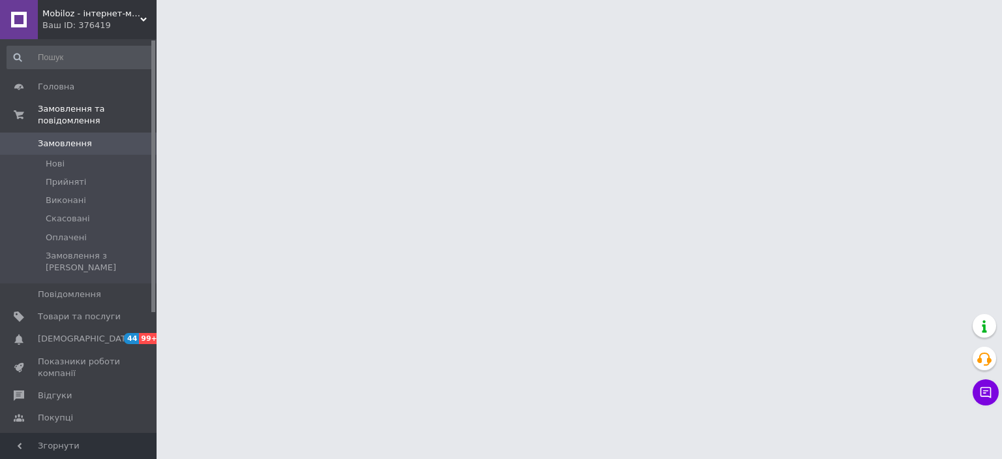  Describe the element at coordinates (56, 87) in the screenshot. I see `span: Головна` at that location.